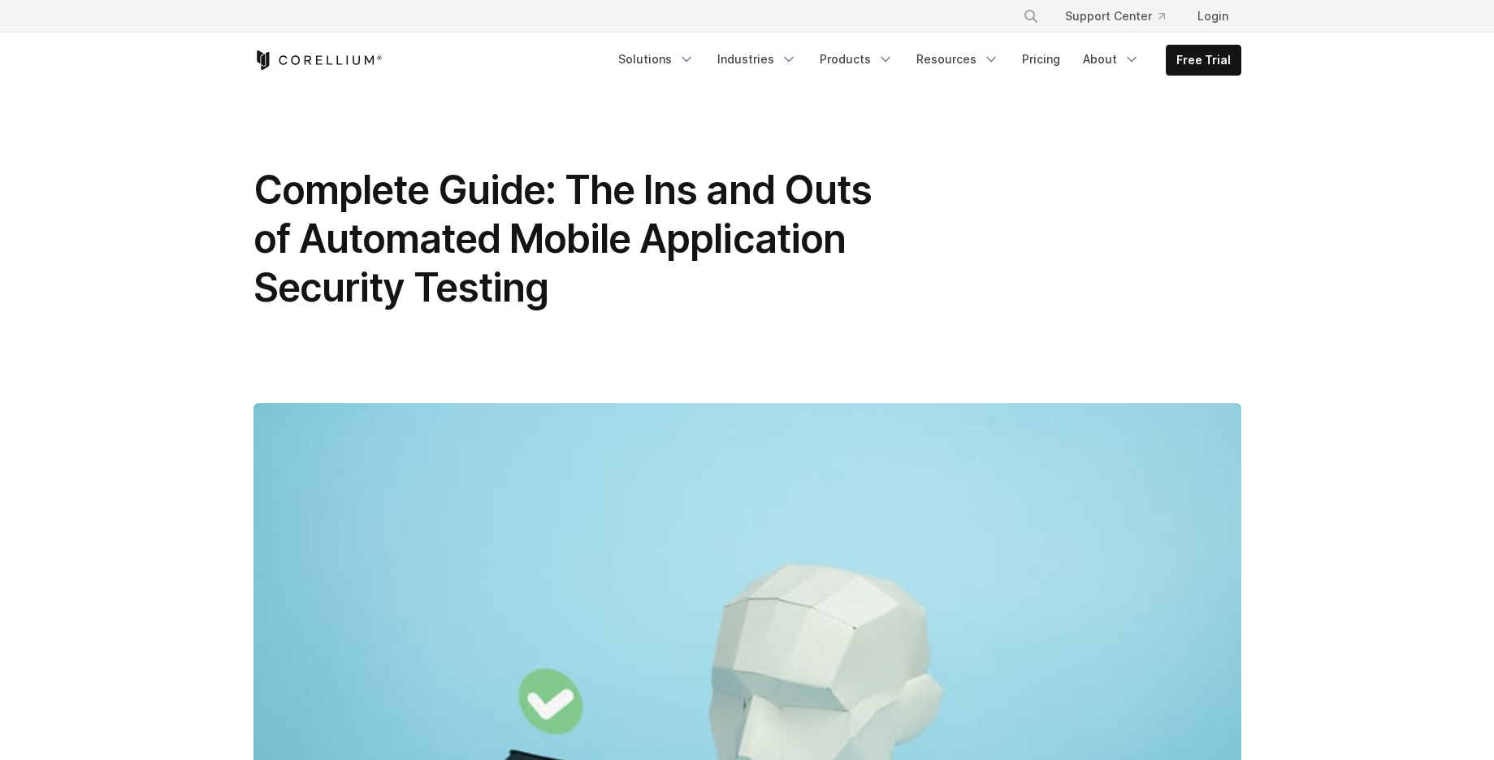  What do you see at coordinates (318, 60) in the screenshot?
I see `a: Corellium Home` at bounding box center [318, 60].